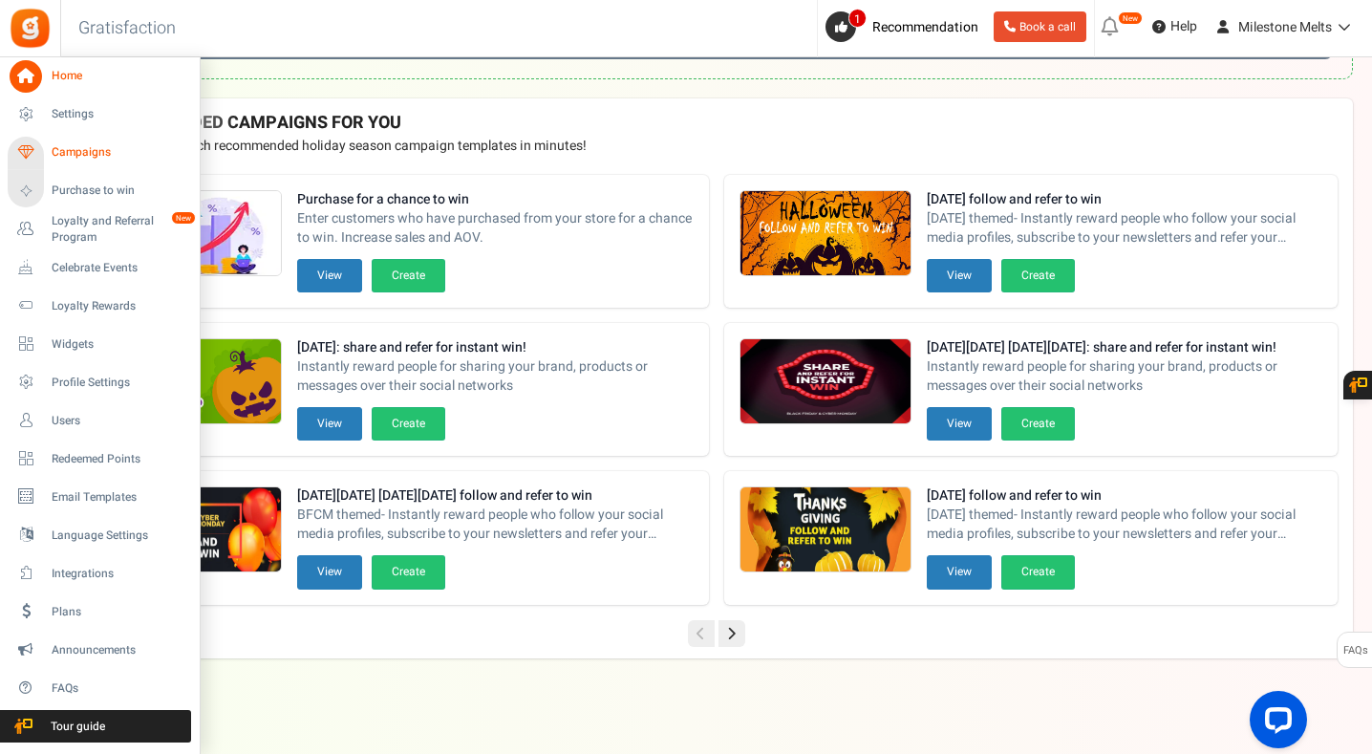 The height and width of the screenshot is (754, 1372). Describe the element at coordinates (1040, 27) in the screenshot. I see `a: Book a call` at that location.